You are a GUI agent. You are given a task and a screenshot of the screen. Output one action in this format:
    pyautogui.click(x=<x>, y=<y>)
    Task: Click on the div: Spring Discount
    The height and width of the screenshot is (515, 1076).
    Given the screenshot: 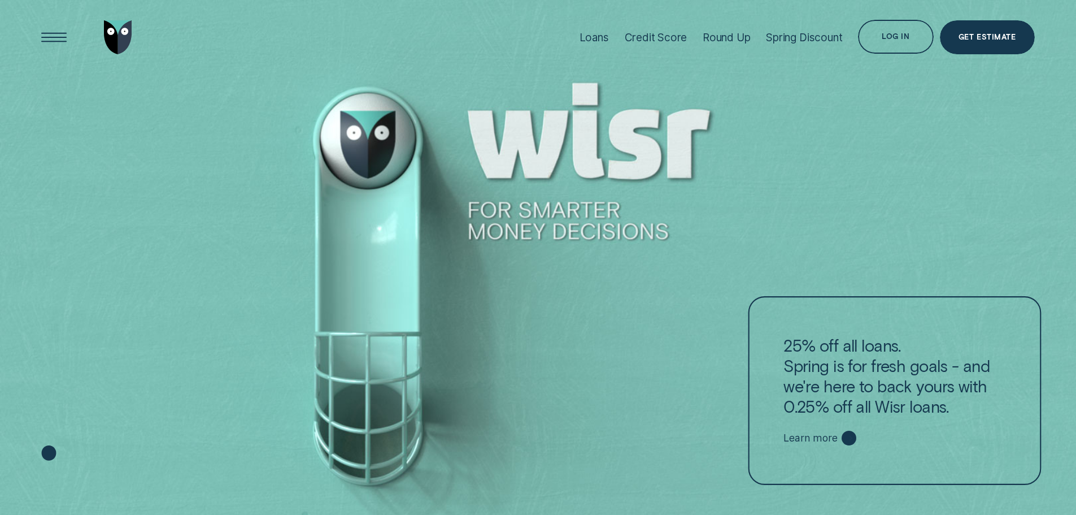 What is the action you would take?
    pyautogui.click(x=804, y=37)
    